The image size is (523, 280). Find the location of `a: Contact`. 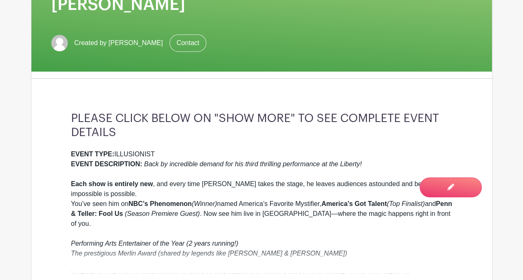

a: Contact is located at coordinates (188, 43).